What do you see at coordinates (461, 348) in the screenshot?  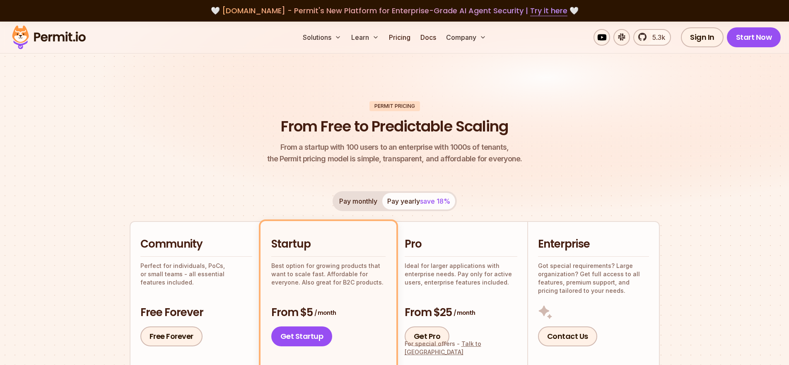 I see `div: For special offers -` at bounding box center [461, 348].